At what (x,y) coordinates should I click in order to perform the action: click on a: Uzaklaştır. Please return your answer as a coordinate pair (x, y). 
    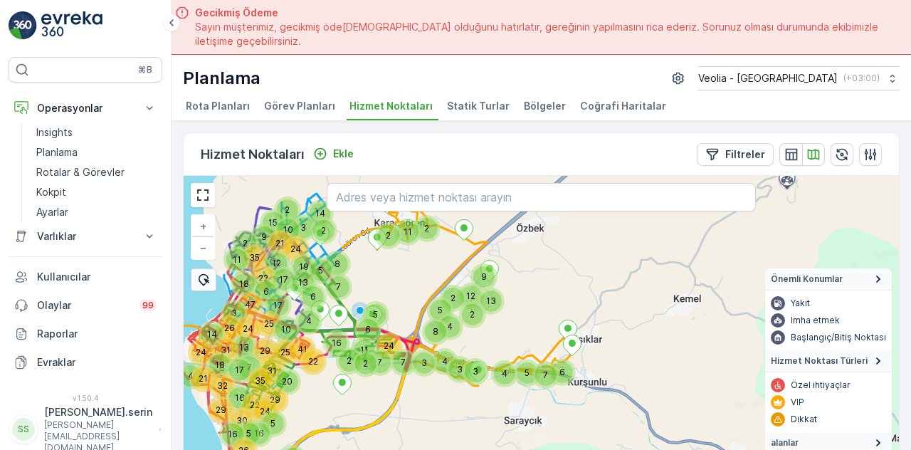
    Looking at the image, I should click on (203, 248).